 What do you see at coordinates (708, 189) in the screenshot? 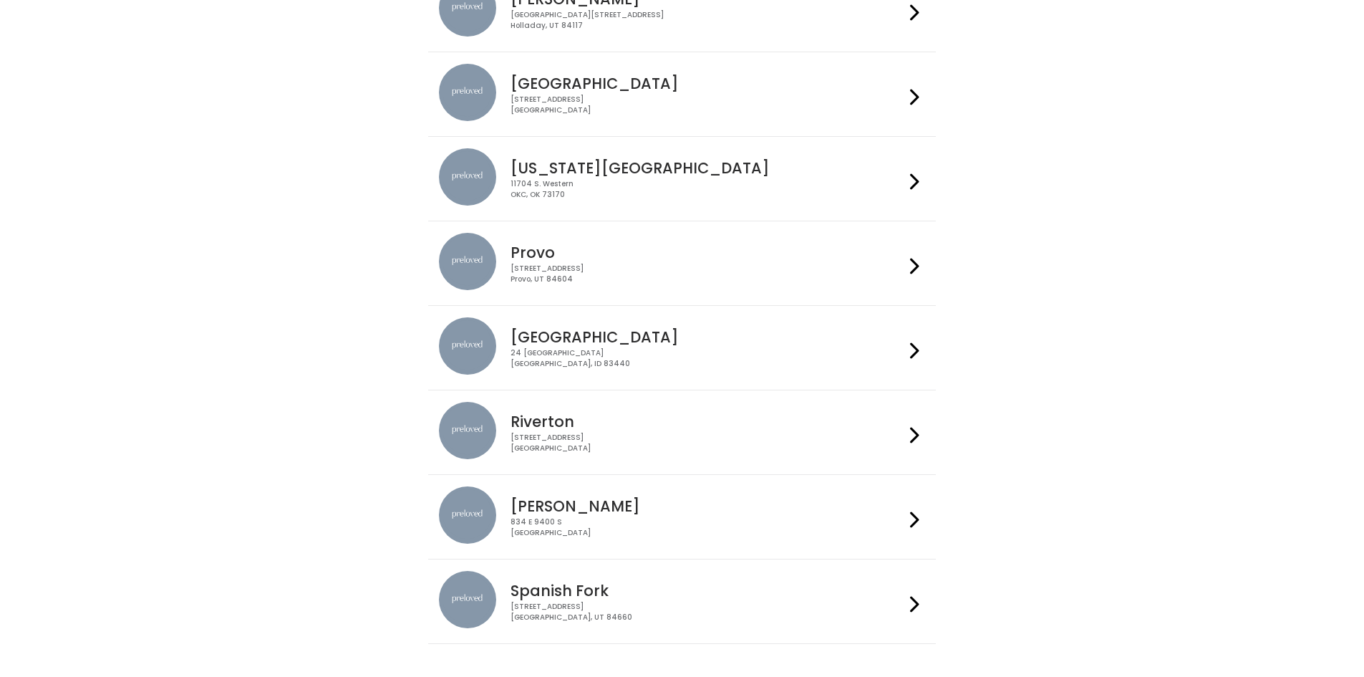
I see `div: 11704 S. Western OKC, OK 73170` at bounding box center [708, 189].